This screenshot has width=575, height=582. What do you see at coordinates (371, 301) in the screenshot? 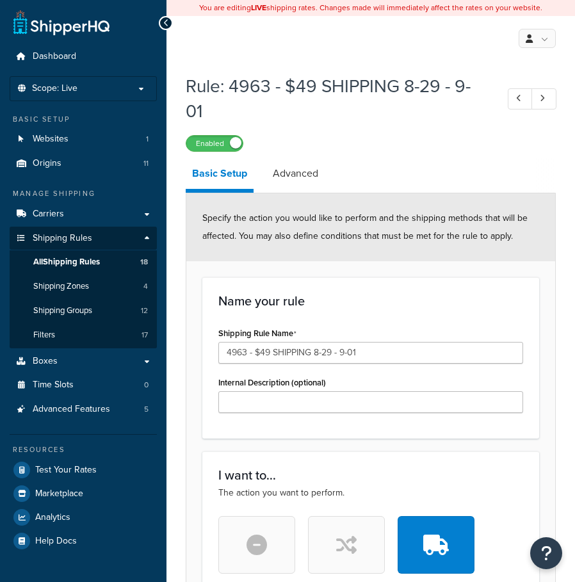
I see `h3: Name your rule` at bounding box center [371, 301].